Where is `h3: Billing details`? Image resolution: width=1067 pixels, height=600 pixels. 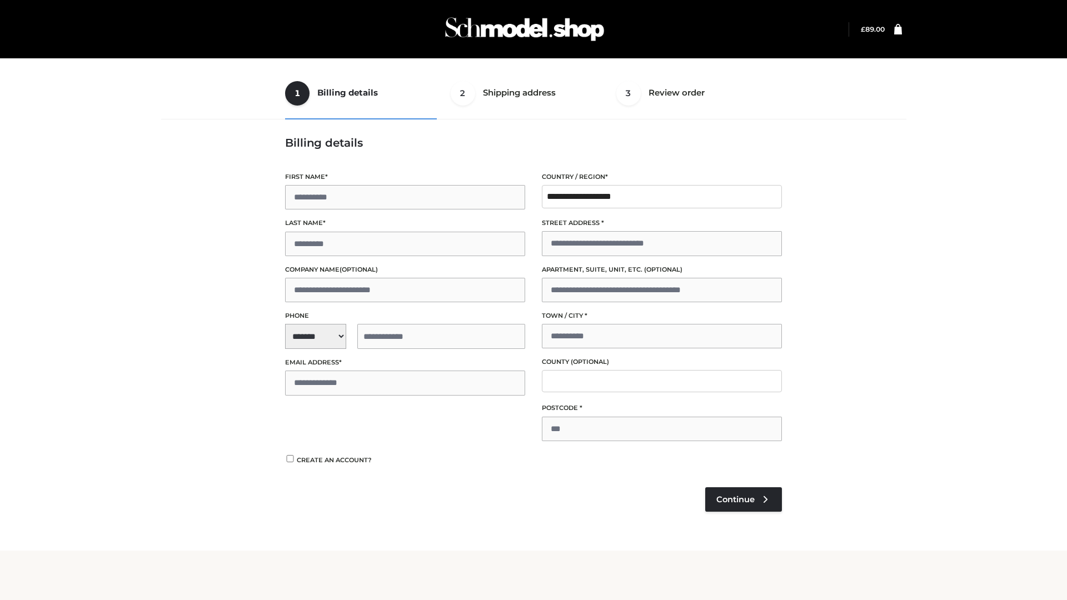
h3: Billing details is located at coordinates (534, 143).